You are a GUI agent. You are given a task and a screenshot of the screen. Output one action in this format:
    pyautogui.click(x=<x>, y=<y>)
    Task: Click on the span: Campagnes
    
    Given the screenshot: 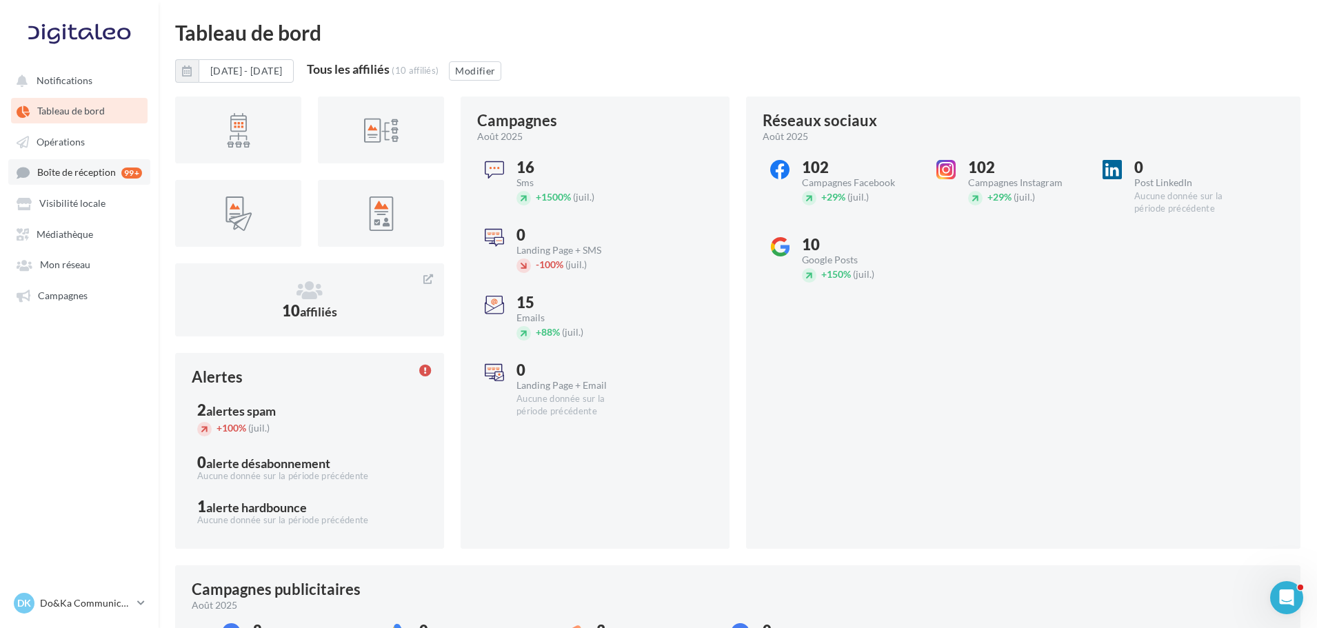 What is the action you would take?
    pyautogui.click(x=63, y=295)
    